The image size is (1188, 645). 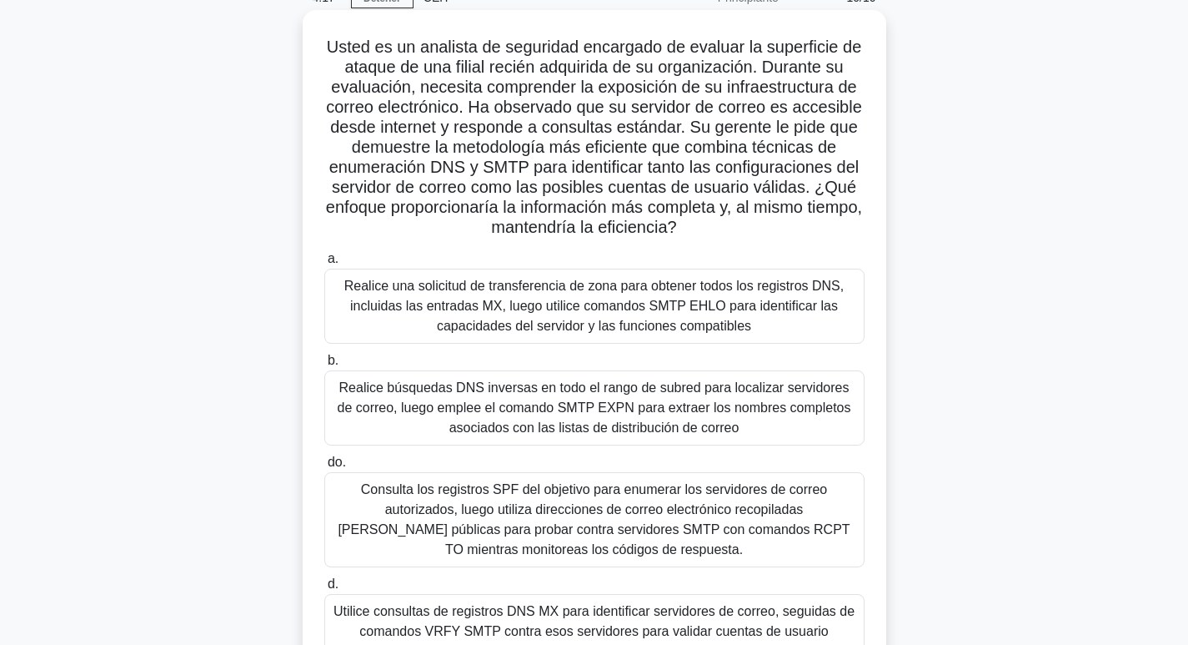 I want to click on font: Consulta los registros SPF del objetivo para enumerar los servidores de correo autorizados, luego..., so click(x=594, y=519).